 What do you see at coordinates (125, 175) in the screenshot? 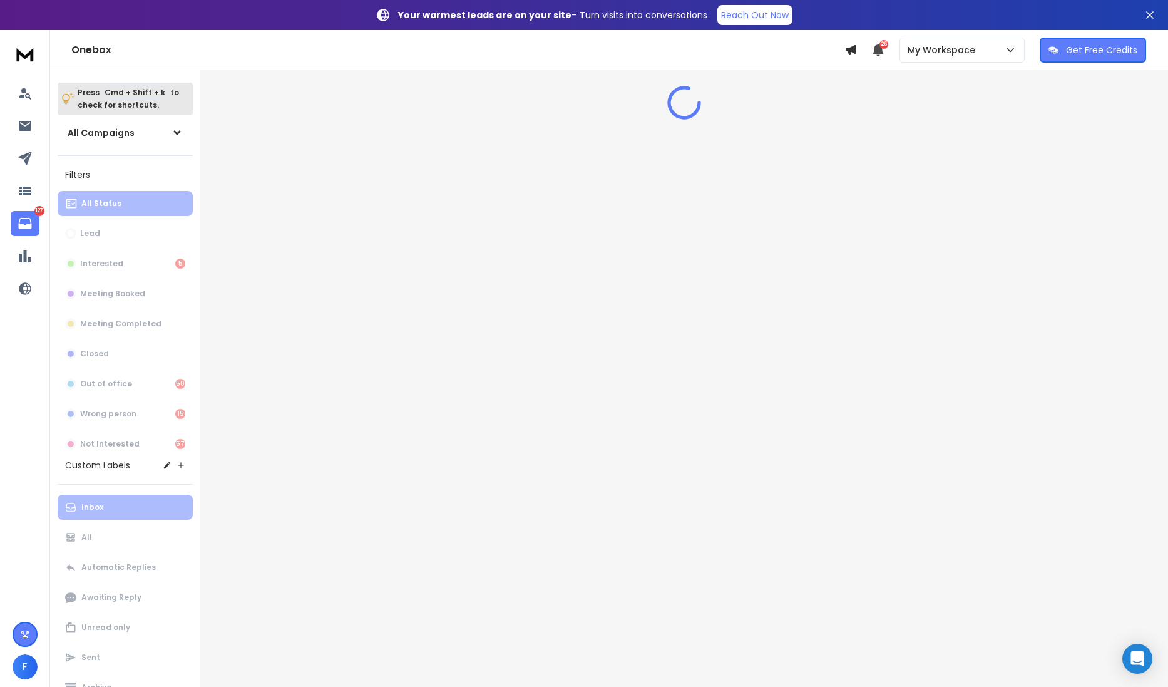
I see `h3: Filters` at bounding box center [125, 175].